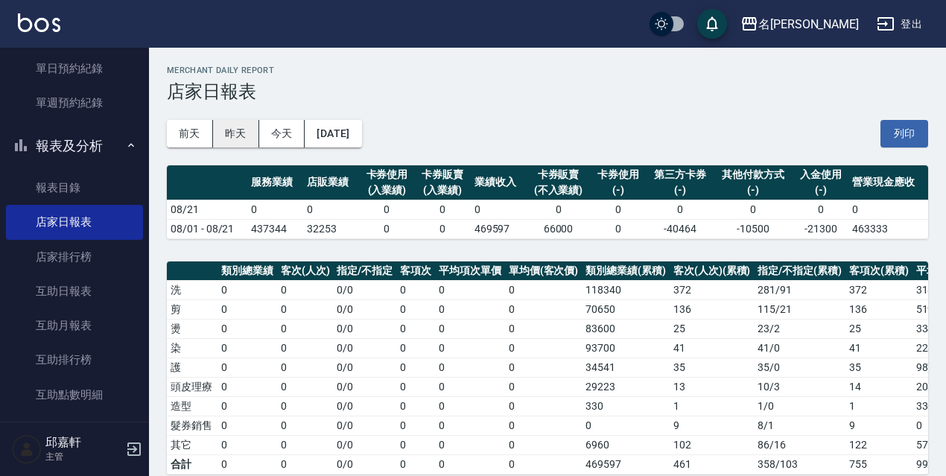 Image resolution: width=946 pixels, height=476 pixels. Describe the element at coordinates (192, 309) in the screenshot. I see `td: 剪` at that location.